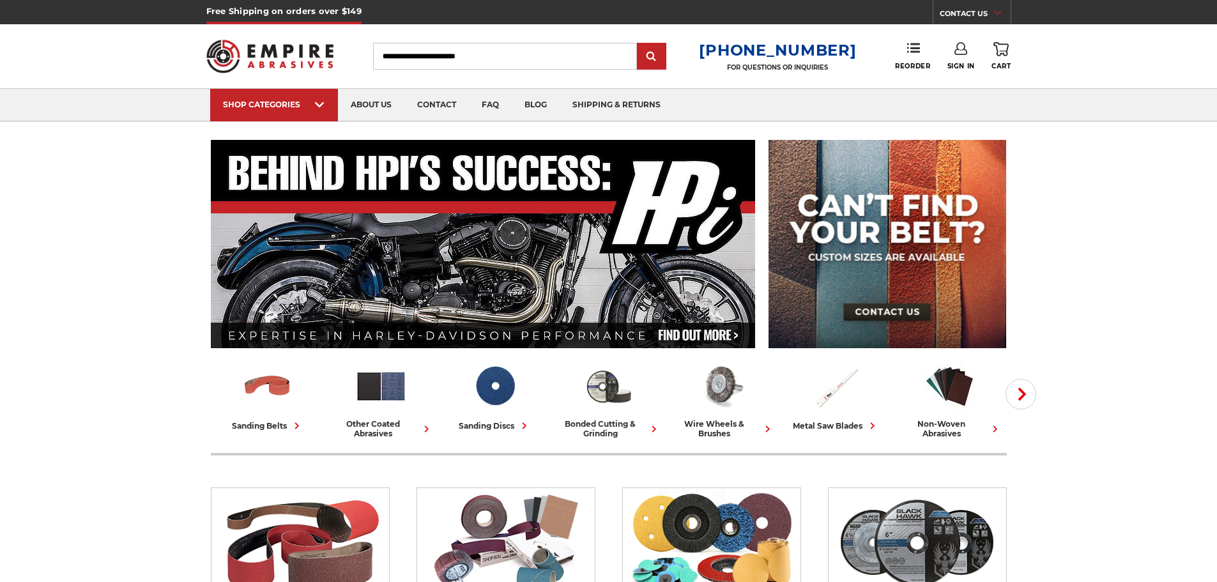  Describe the element at coordinates (268, 425) in the screenshot. I see `div: sanding belts` at that location.